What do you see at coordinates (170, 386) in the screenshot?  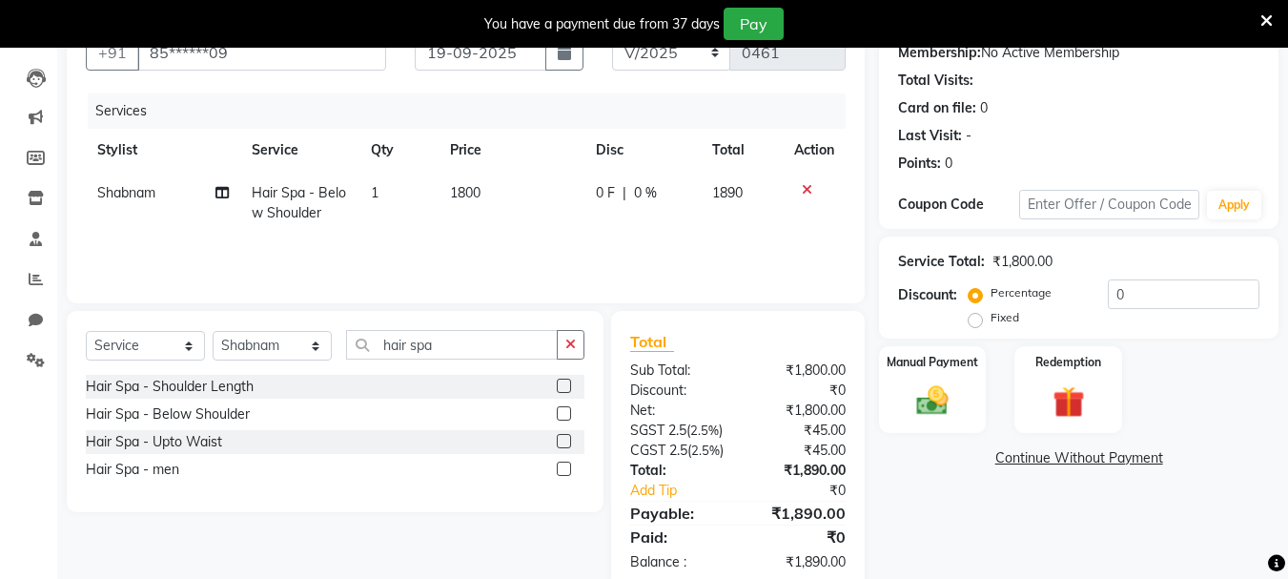 I see `div: Hair Spa - Shoulder Length` at bounding box center [170, 386].